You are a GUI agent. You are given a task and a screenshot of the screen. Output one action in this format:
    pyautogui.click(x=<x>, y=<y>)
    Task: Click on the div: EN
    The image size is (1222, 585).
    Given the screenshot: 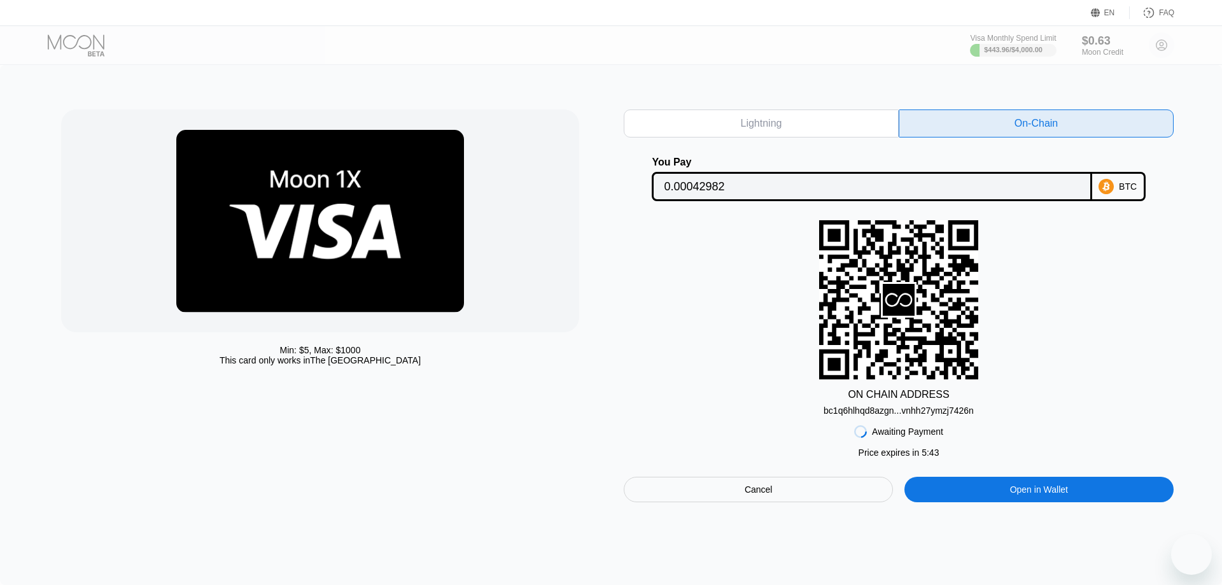 What is the action you would take?
    pyautogui.click(x=1110, y=13)
    